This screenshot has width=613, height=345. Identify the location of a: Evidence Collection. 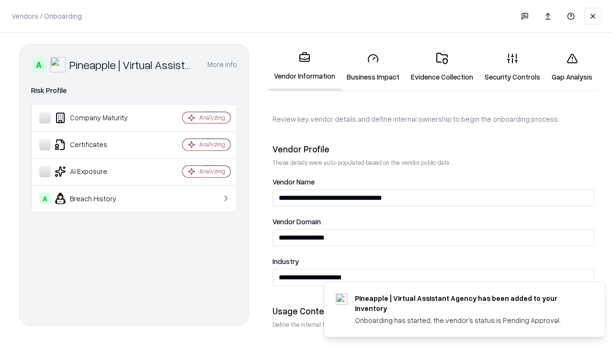
(442, 67).